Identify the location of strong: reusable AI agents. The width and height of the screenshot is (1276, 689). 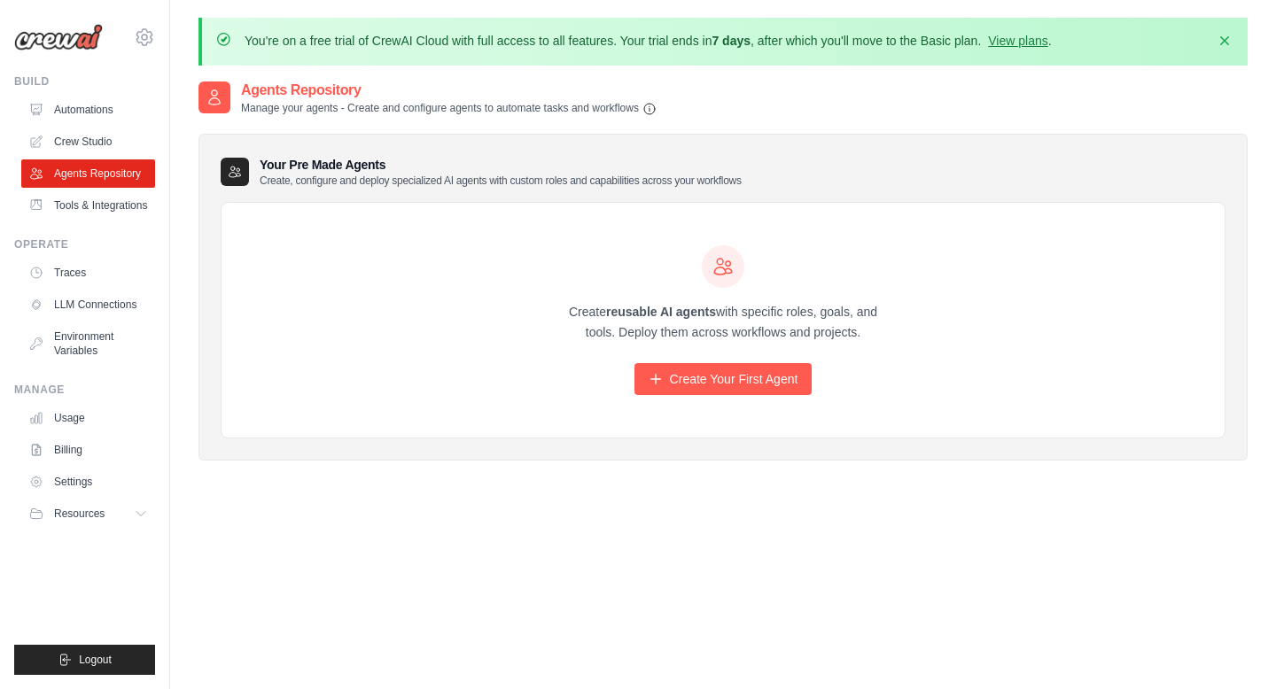
(661, 312).